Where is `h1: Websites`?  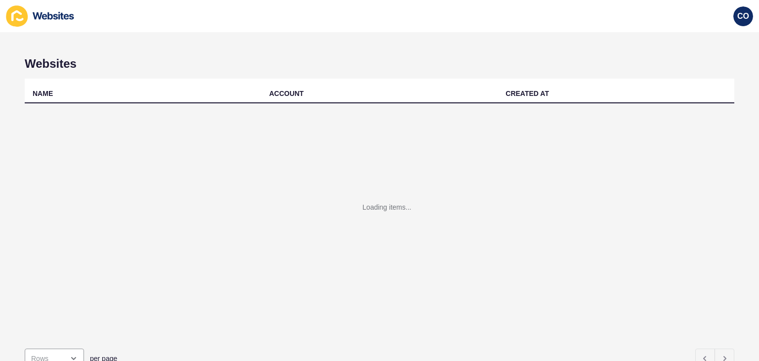 h1: Websites is located at coordinates (380, 64).